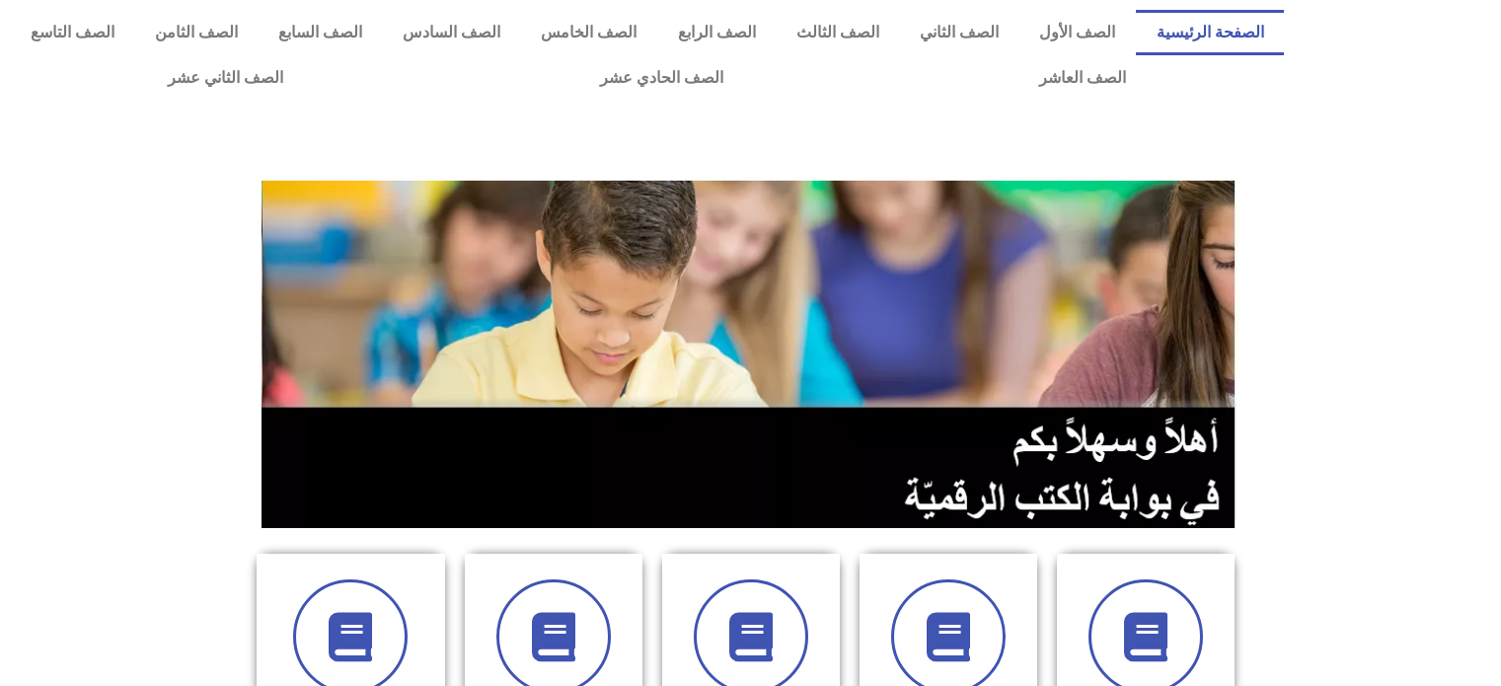  What do you see at coordinates (1078, 33) in the screenshot?
I see `a: الصف الأول` at bounding box center [1078, 33].